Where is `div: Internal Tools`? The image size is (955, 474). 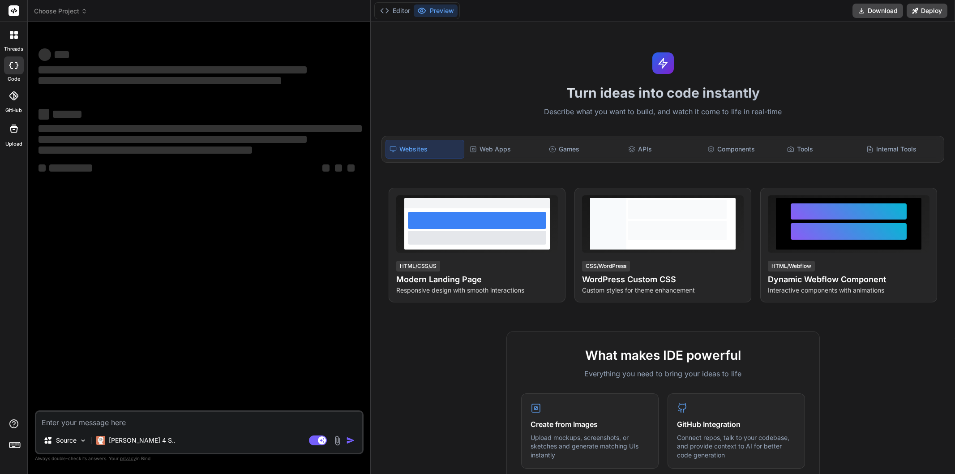
div: Internal Tools is located at coordinates (901, 149).